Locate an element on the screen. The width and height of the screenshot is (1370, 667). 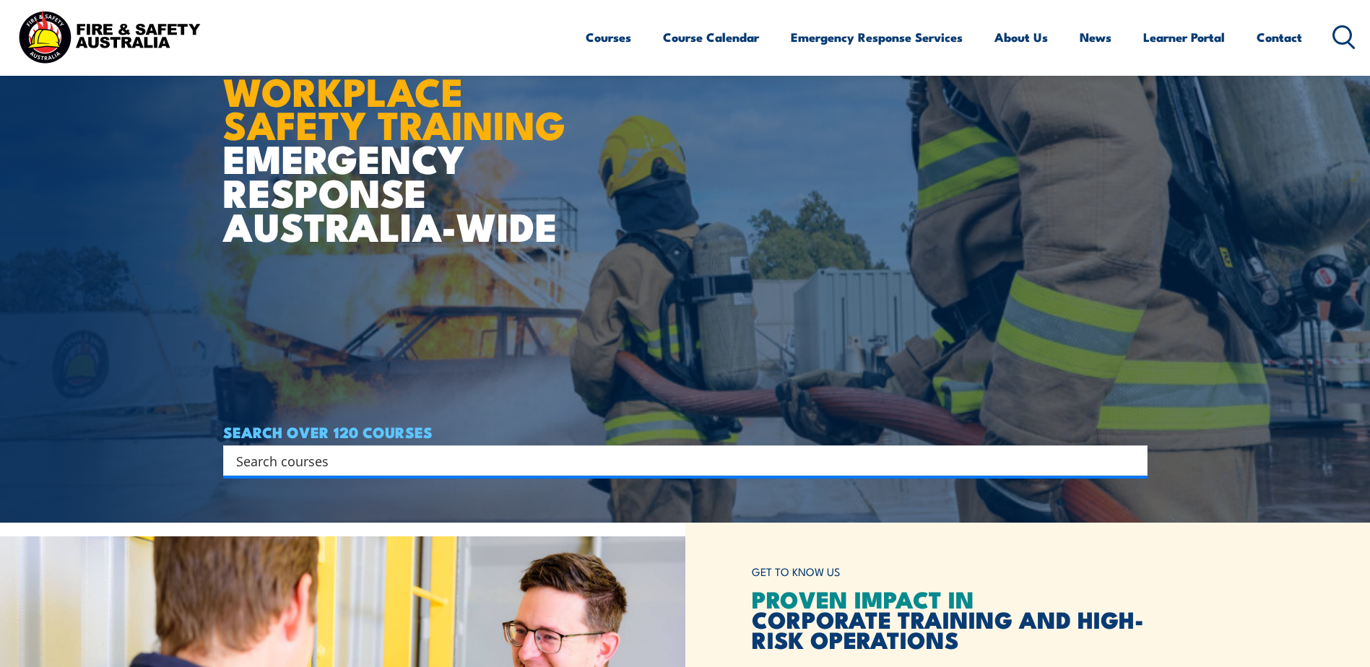
input: Search input is located at coordinates (676, 461).